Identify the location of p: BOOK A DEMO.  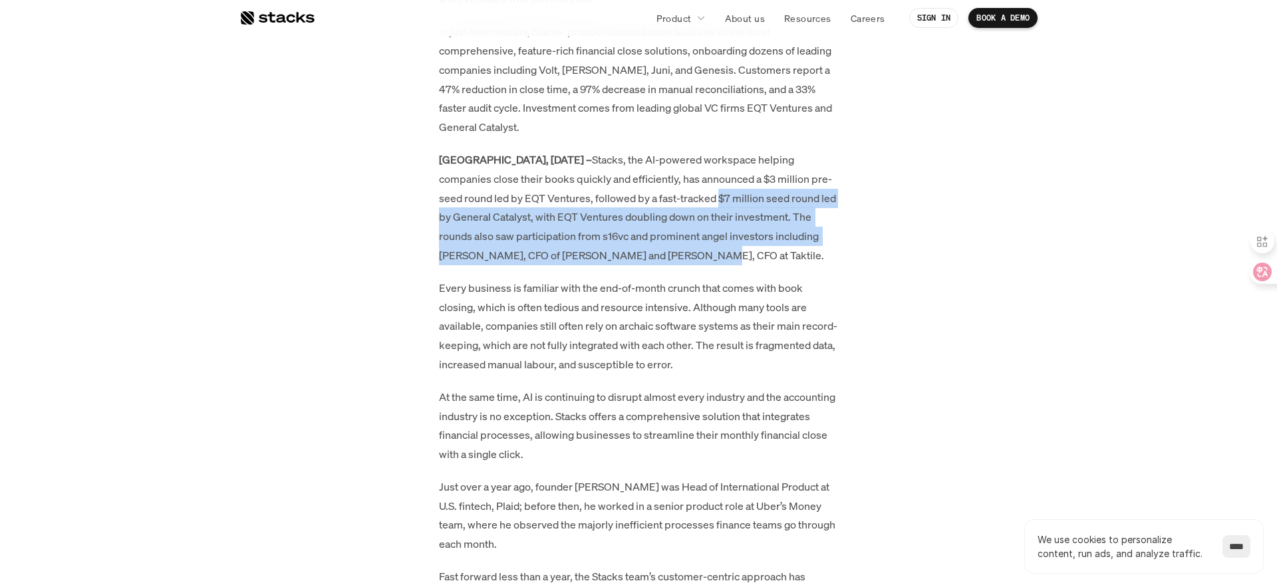
(1003, 18).